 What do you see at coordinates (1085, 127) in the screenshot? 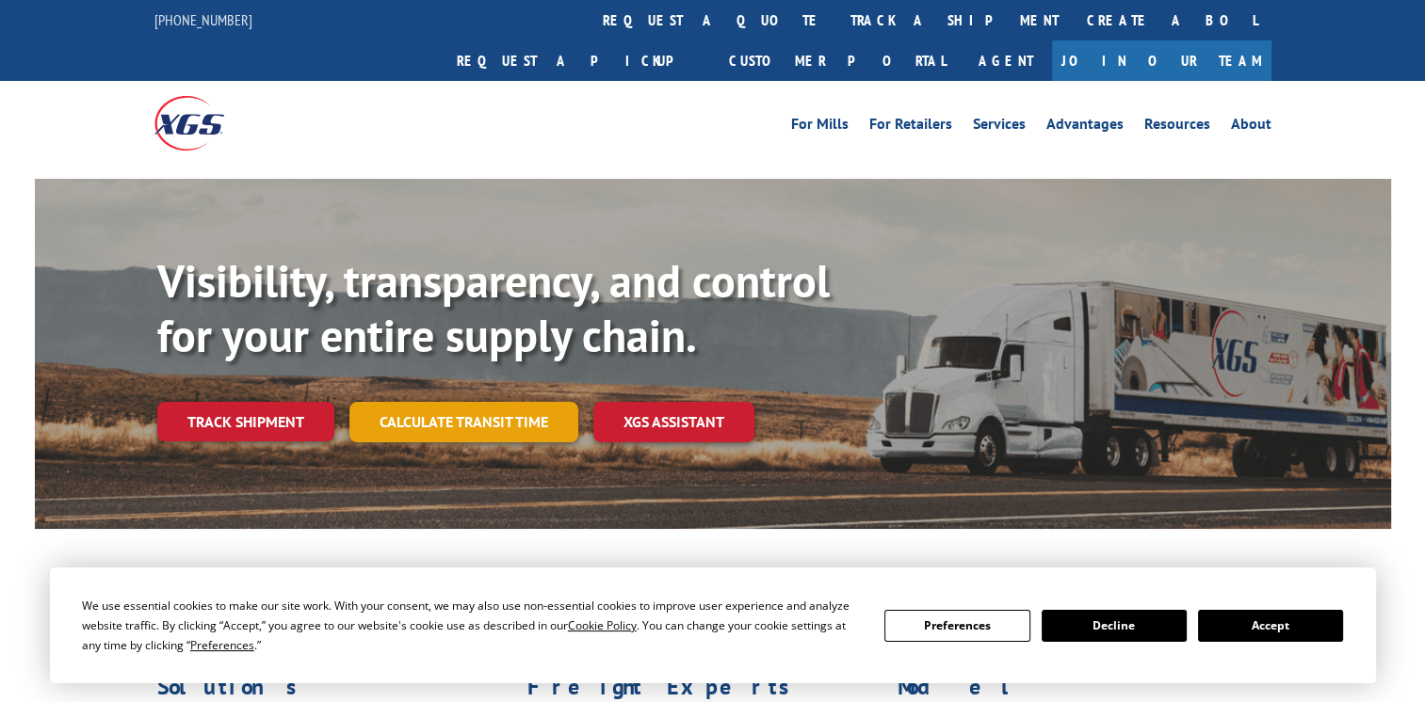
I see `a: Advantages` at bounding box center [1085, 127].